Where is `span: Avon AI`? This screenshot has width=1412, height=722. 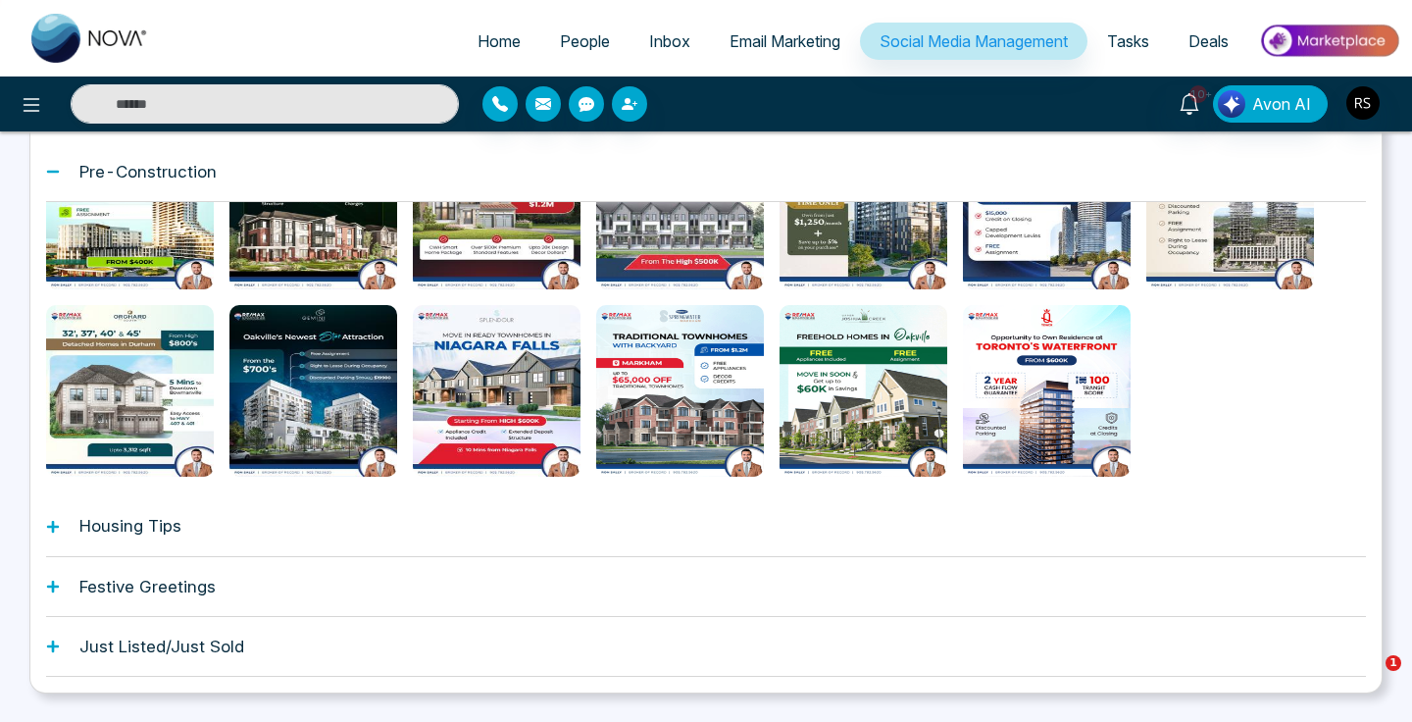 span: Avon AI is located at coordinates (1282, 104).